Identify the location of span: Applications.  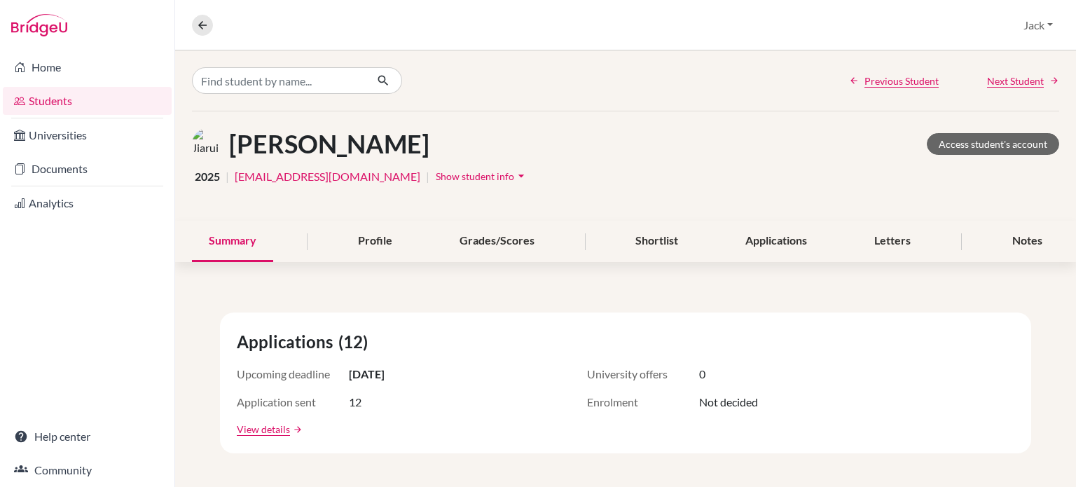
(287, 342).